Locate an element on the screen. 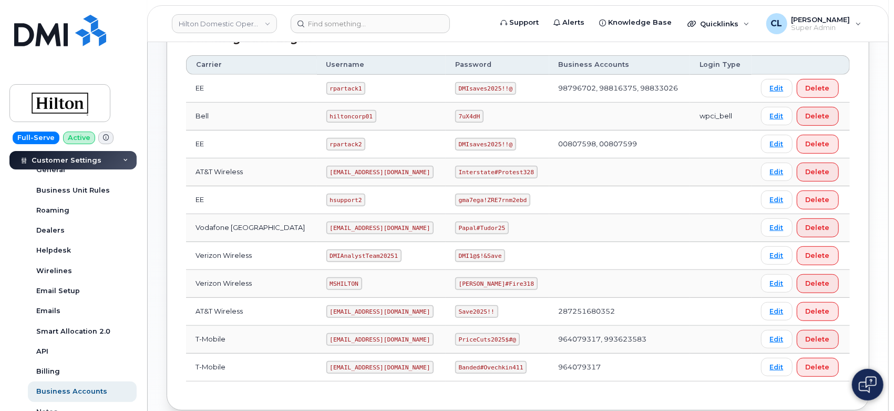  code: Banded#Ovechkin411 is located at coordinates (491, 367).